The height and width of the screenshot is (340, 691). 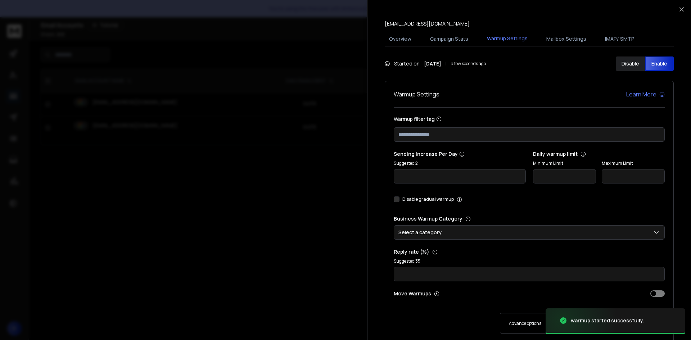 What do you see at coordinates (607, 320) in the screenshot?
I see `div: warmup started successfully.` at bounding box center [607, 320].